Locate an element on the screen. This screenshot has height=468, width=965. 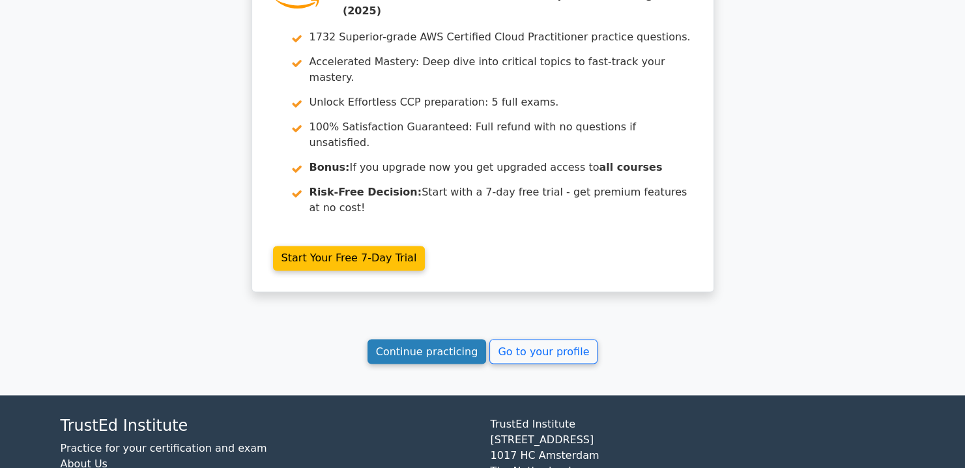
a: Practice for your certification and exam is located at coordinates (164, 447).